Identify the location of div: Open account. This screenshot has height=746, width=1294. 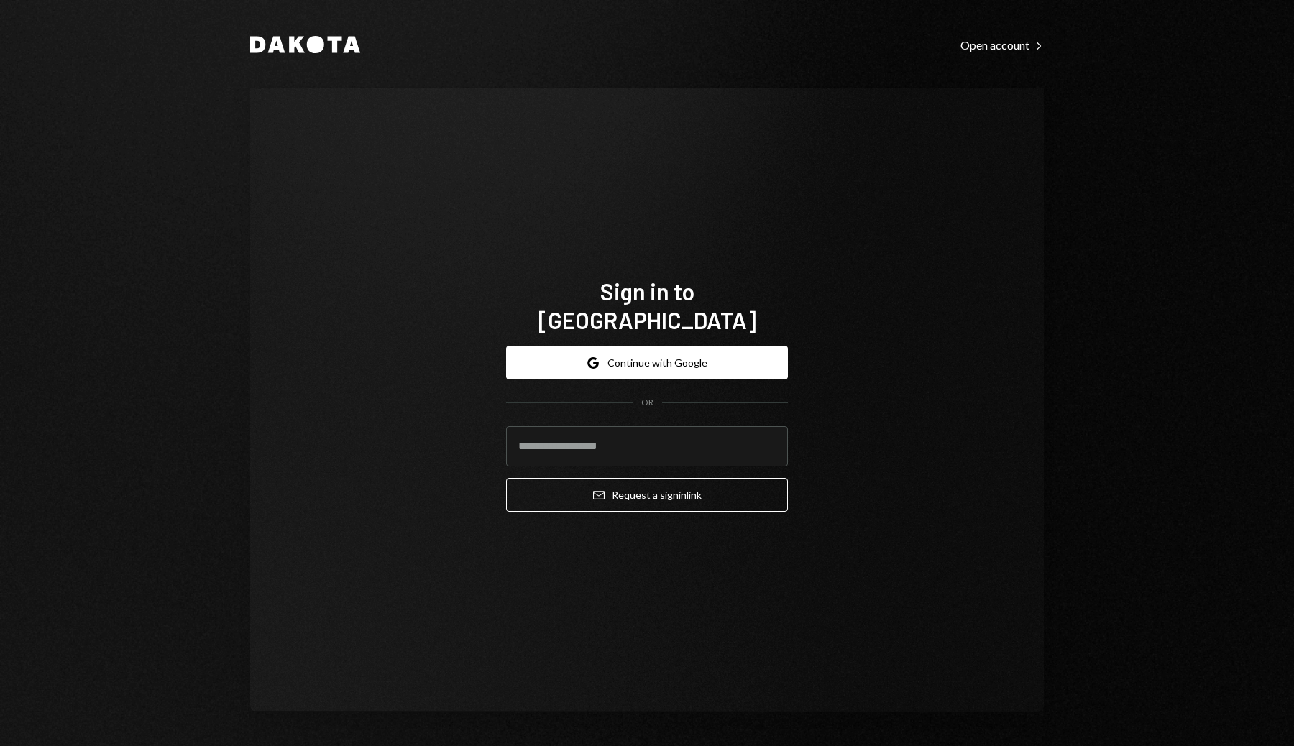
(1002, 45).